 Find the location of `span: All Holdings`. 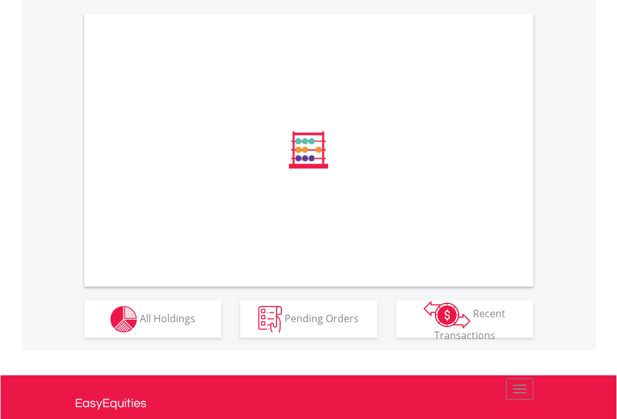

span: All Holdings is located at coordinates (167, 318).